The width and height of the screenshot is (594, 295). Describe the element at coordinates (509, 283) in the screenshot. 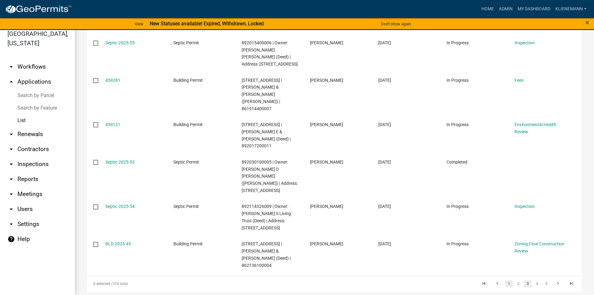

I see `a: 1` at that location.